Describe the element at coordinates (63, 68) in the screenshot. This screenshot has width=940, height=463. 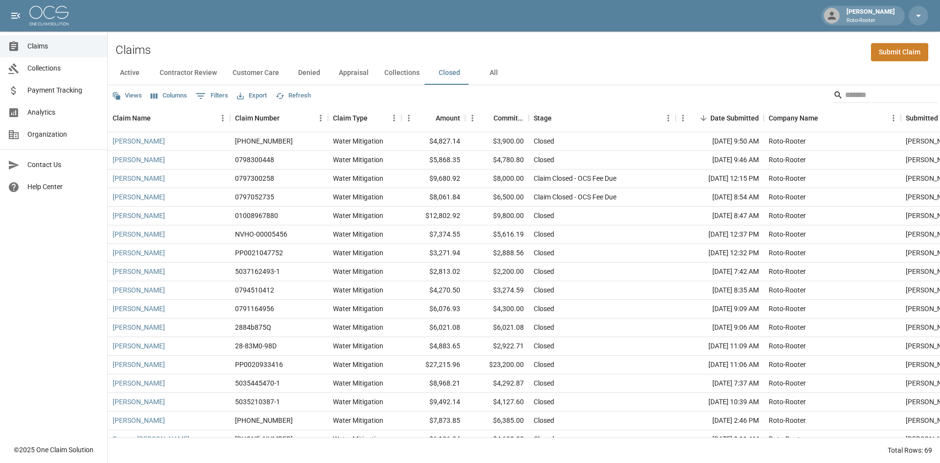
I see `span: Collections` at that location.